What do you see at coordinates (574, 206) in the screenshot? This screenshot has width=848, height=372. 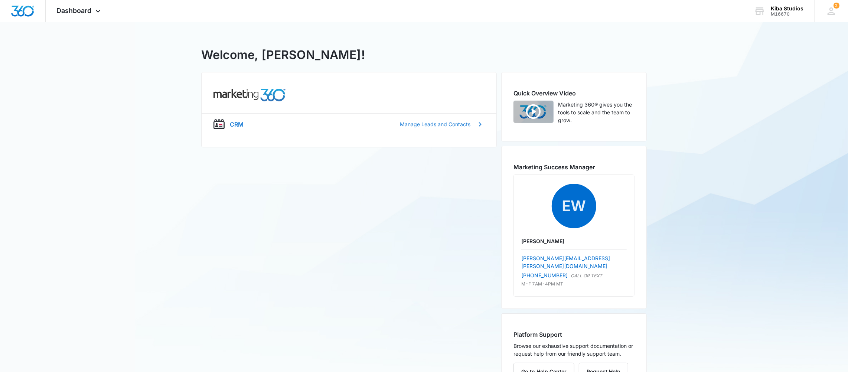 I see `span: EW` at bounding box center [574, 206].